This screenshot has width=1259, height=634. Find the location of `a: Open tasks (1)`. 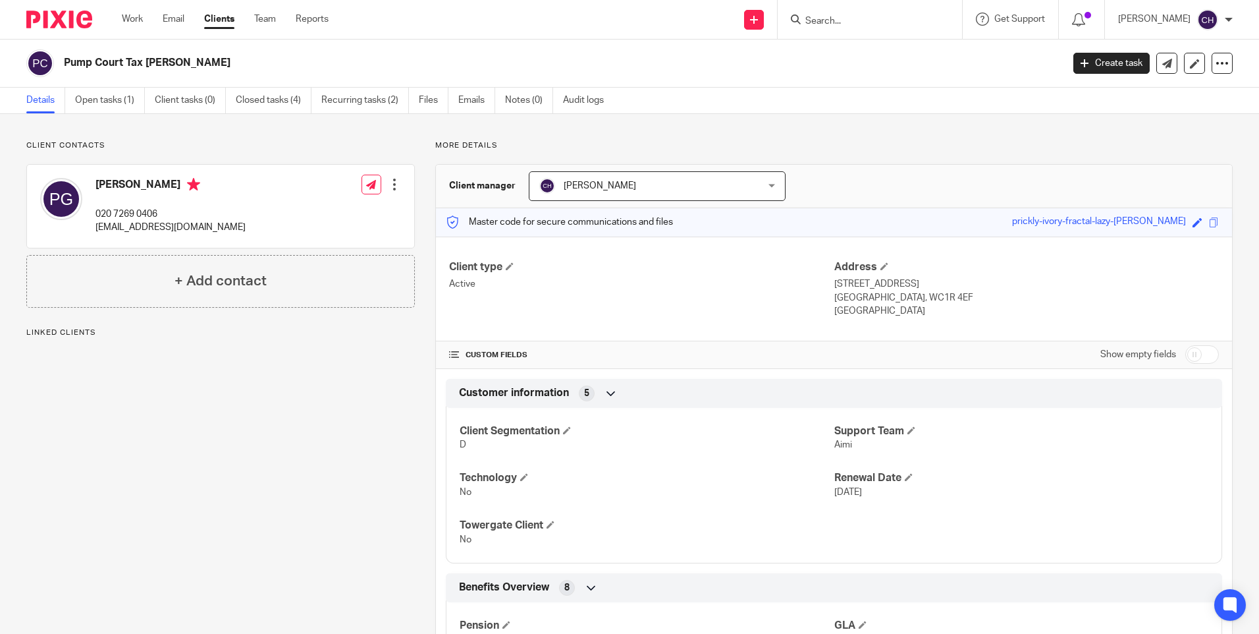

a: Open tasks (1) is located at coordinates (110, 100).